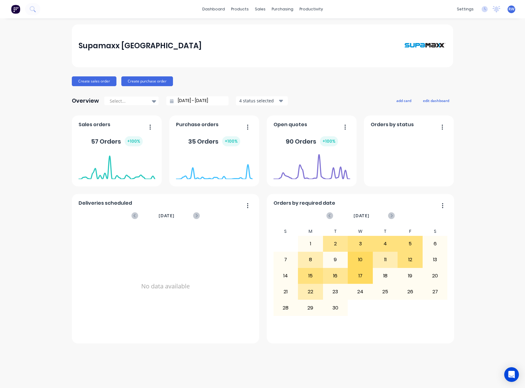 The height and width of the screenshot is (388, 525). What do you see at coordinates (286, 276) in the screenshot?
I see `div: 14` at bounding box center [286, 276].